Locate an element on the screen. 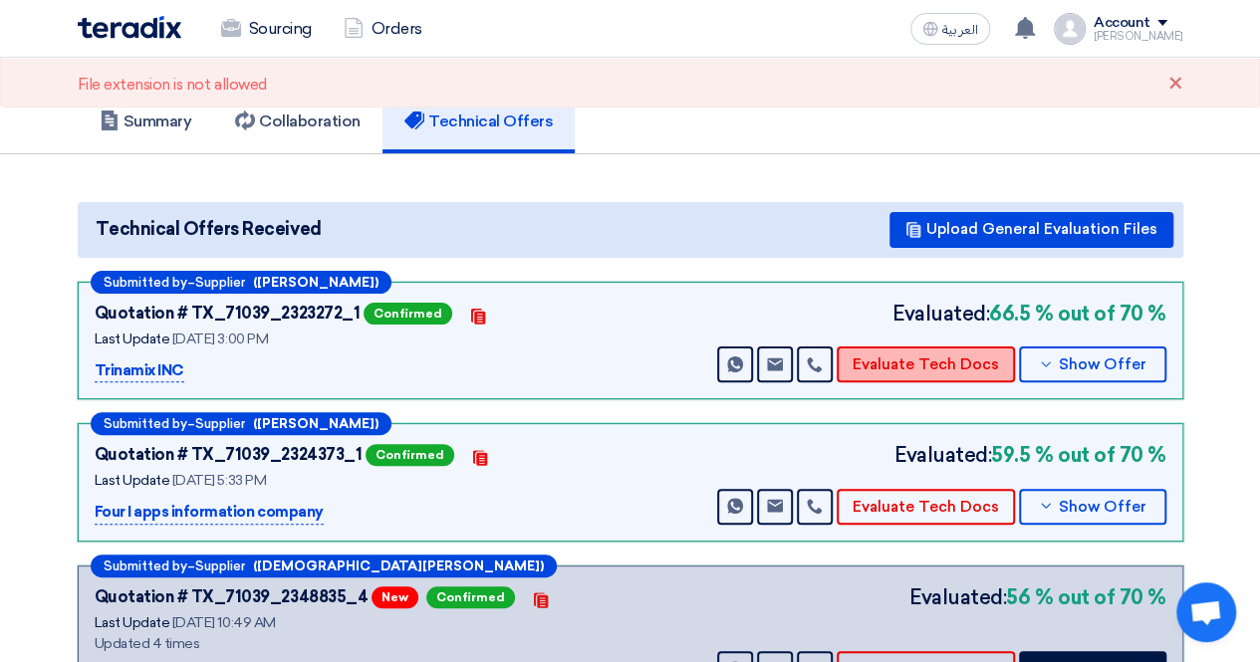  b: 66.5 % out of 70 % is located at coordinates (1077, 314).